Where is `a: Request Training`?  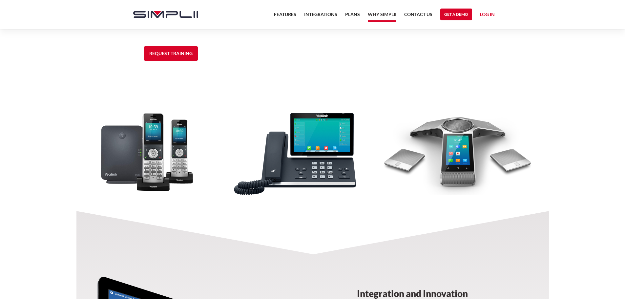
a: Request Training is located at coordinates (171, 53).